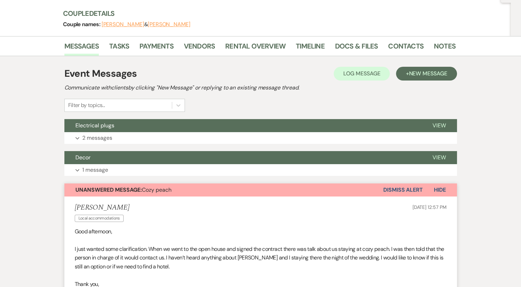  I want to click on span: Hide, so click(440, 190).